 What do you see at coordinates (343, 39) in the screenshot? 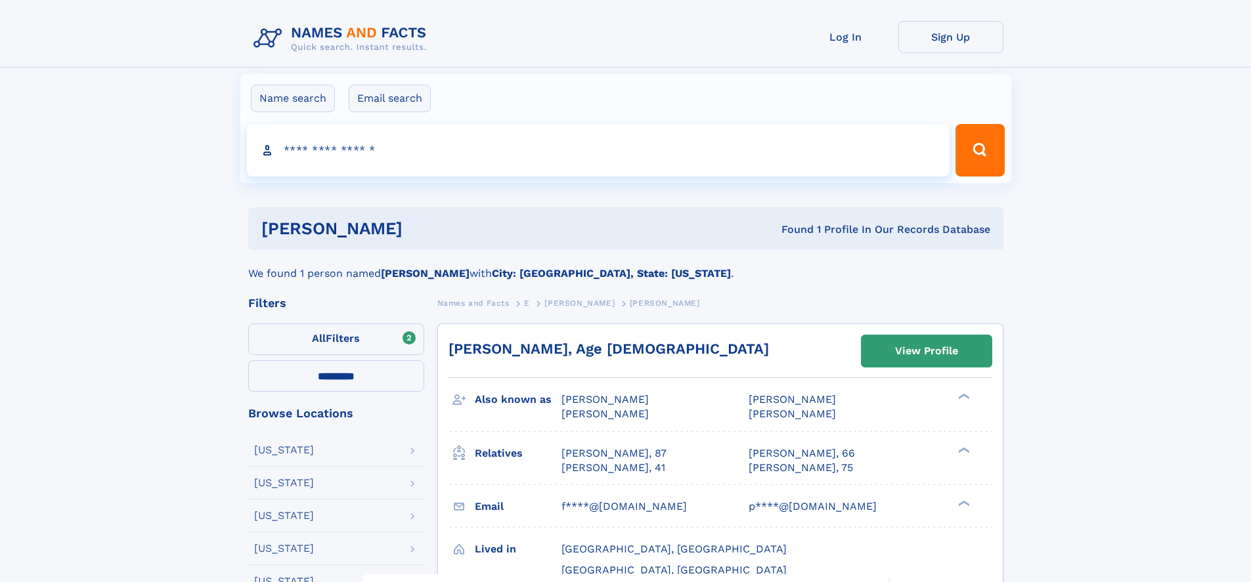
I see `img: Logo Names and Facts` at bounding box center [343, 39].